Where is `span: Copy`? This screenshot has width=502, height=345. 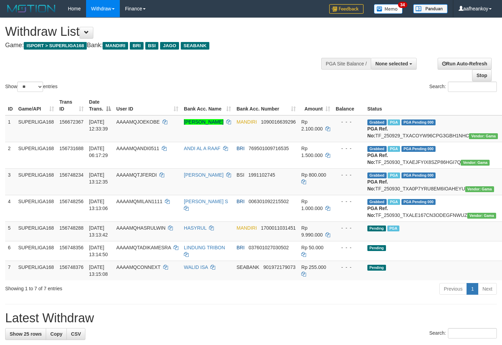
span: Copy is located at coordinates (56, 334).